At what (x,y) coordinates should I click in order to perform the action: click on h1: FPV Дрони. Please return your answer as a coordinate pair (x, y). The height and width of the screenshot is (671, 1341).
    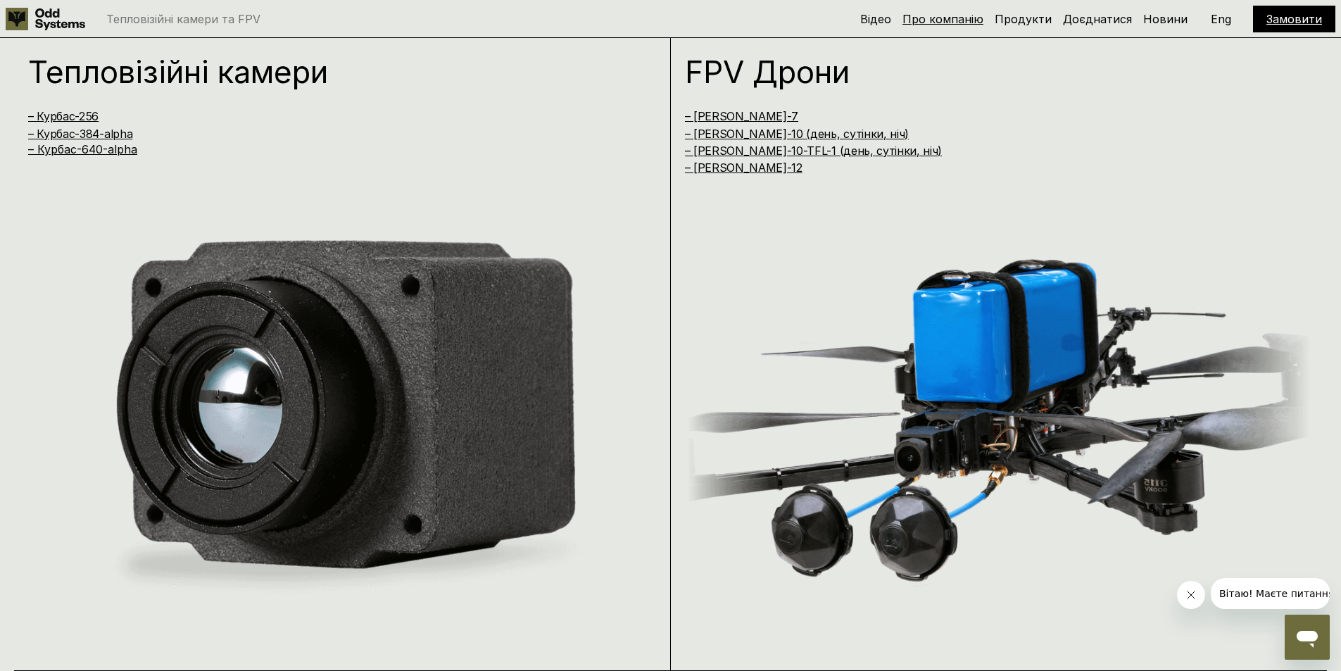
    Looking at the image, I should click on (980, 72).